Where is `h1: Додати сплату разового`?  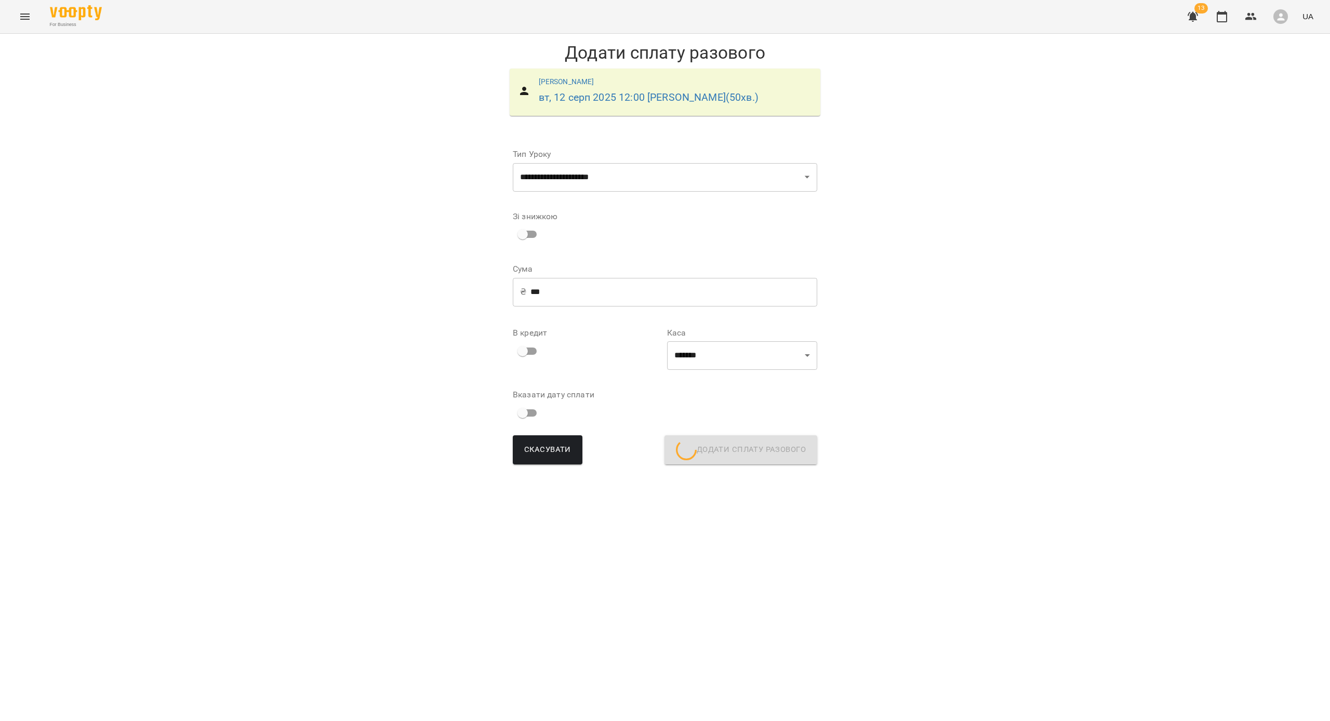 h1: Додати сплату разового is located at coordinates (665, 52).